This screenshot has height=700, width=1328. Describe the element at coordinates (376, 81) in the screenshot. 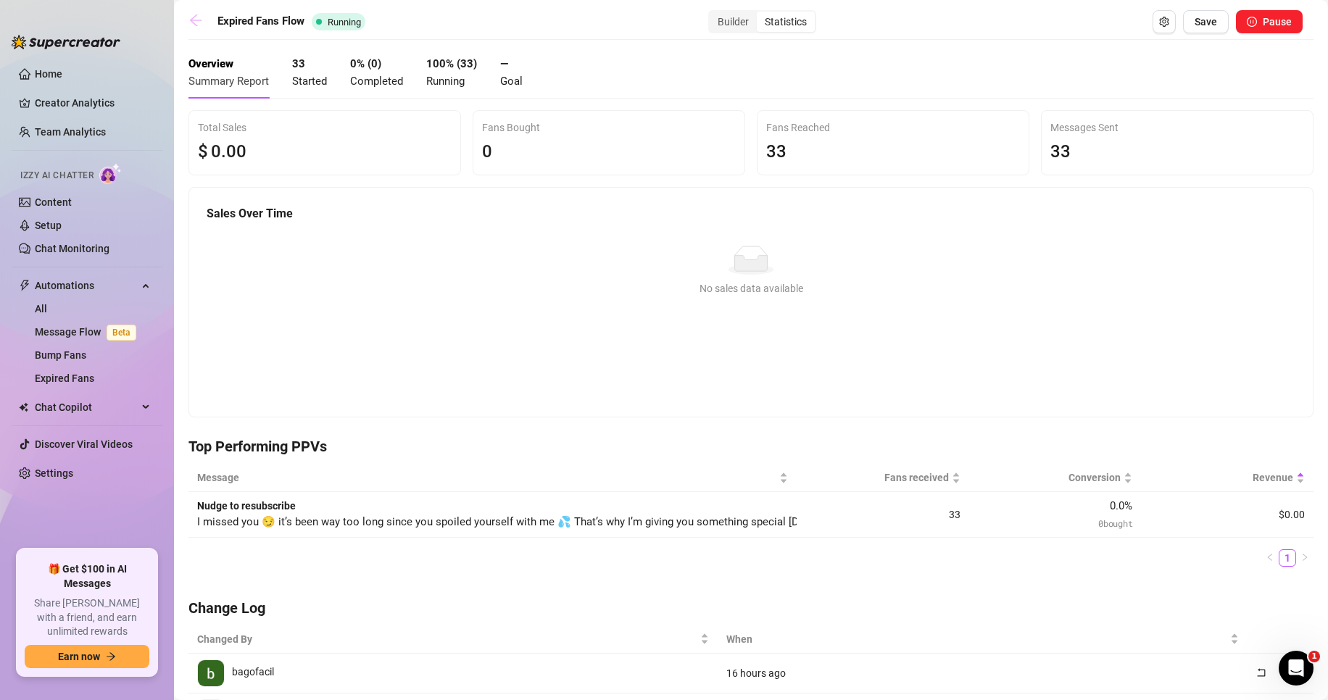

I see `span: Completed` at that location.